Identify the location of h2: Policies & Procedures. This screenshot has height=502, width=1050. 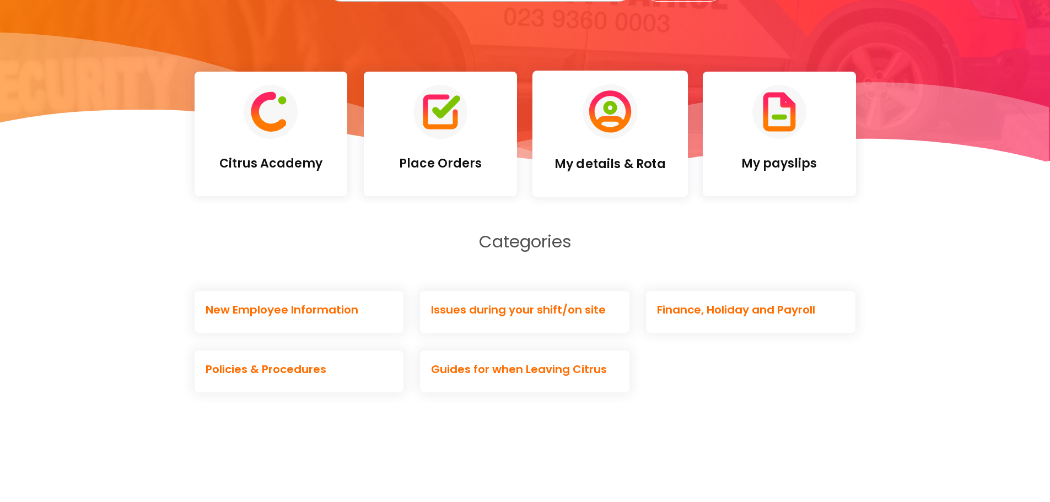
(299, 369).